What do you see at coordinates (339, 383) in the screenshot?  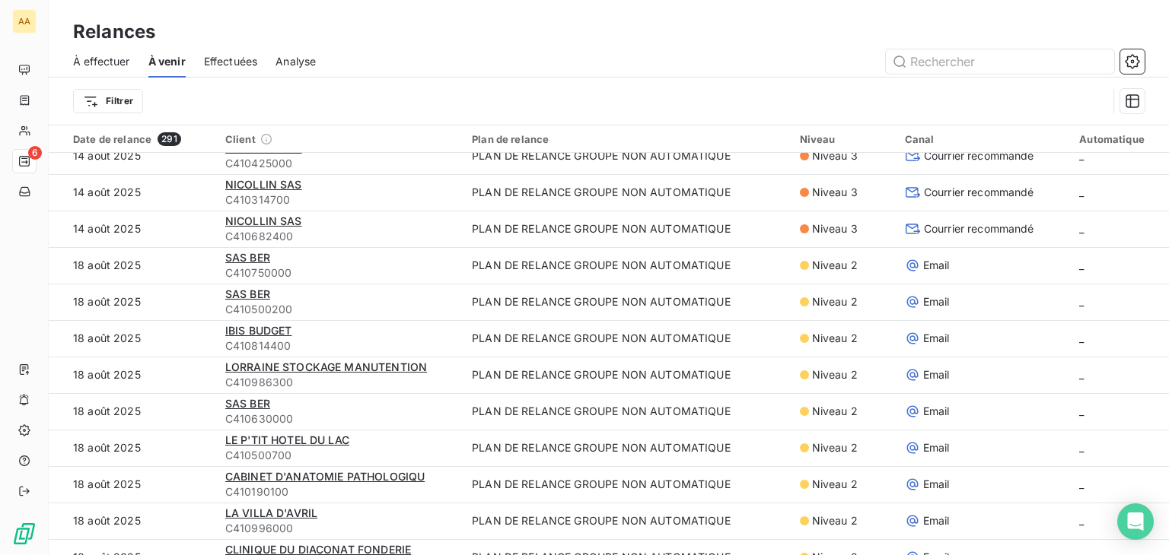 I see `span: C410986300` at bounding box center [339, 383].